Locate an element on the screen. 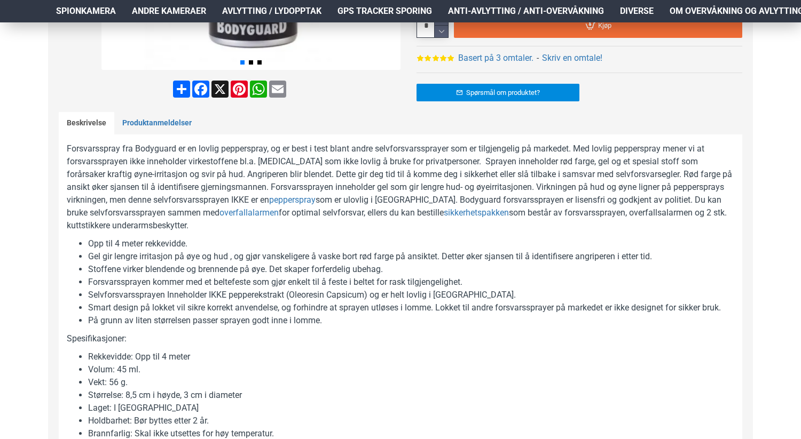 The image size is (801, 439). a: pepperspray is located at coordinates (292, 200).